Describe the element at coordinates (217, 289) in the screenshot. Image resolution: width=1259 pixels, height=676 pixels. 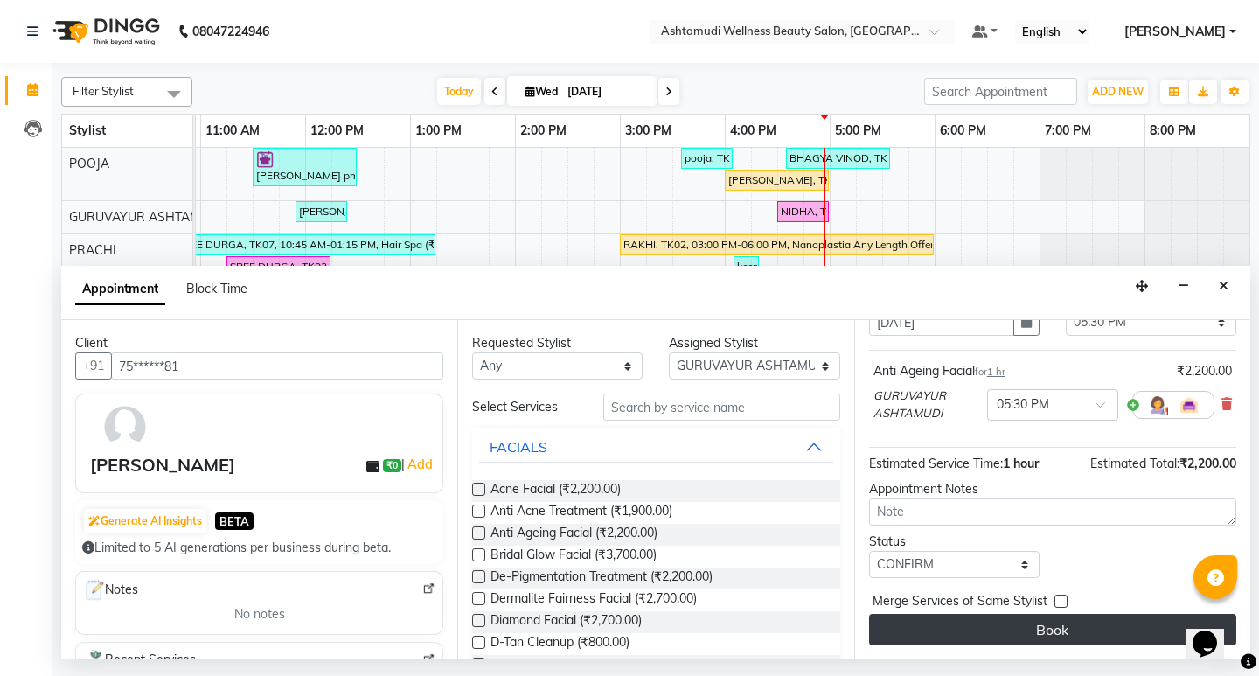
I see `span: Block Time` at that location.